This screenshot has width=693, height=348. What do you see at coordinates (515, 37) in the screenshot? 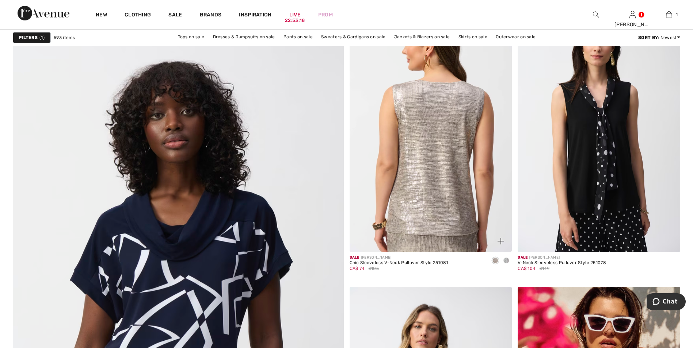
I see `a: Outerwear on sale` at bounding box center [515, 37].